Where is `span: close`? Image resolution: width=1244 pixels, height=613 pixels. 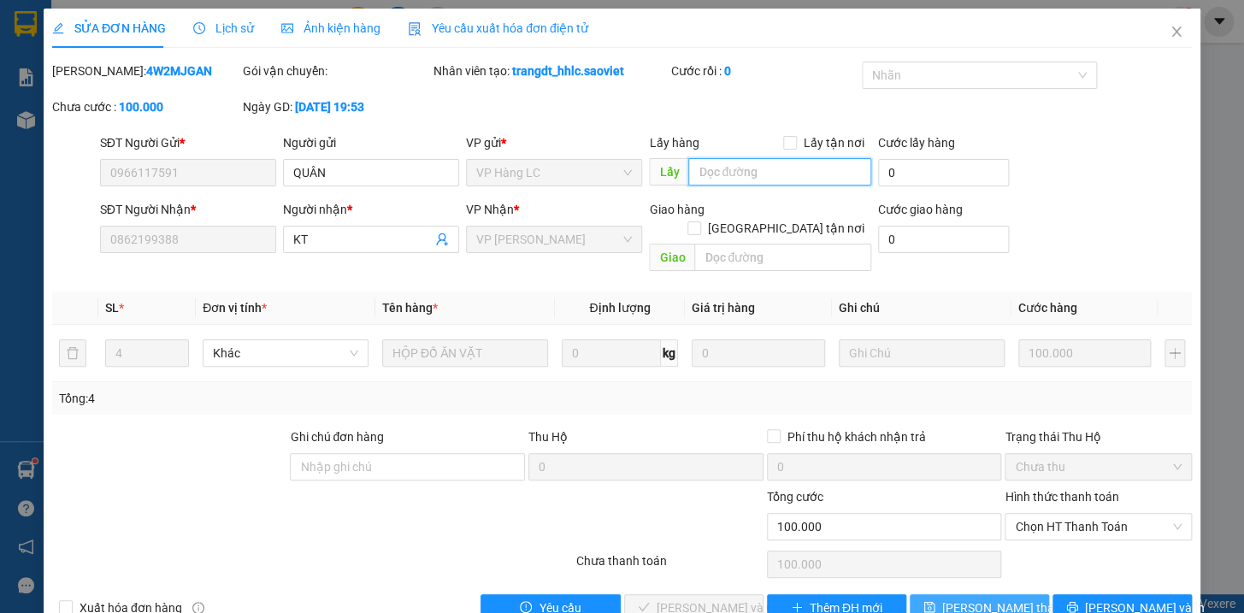
span: close is located at coordinates (1176, 32).